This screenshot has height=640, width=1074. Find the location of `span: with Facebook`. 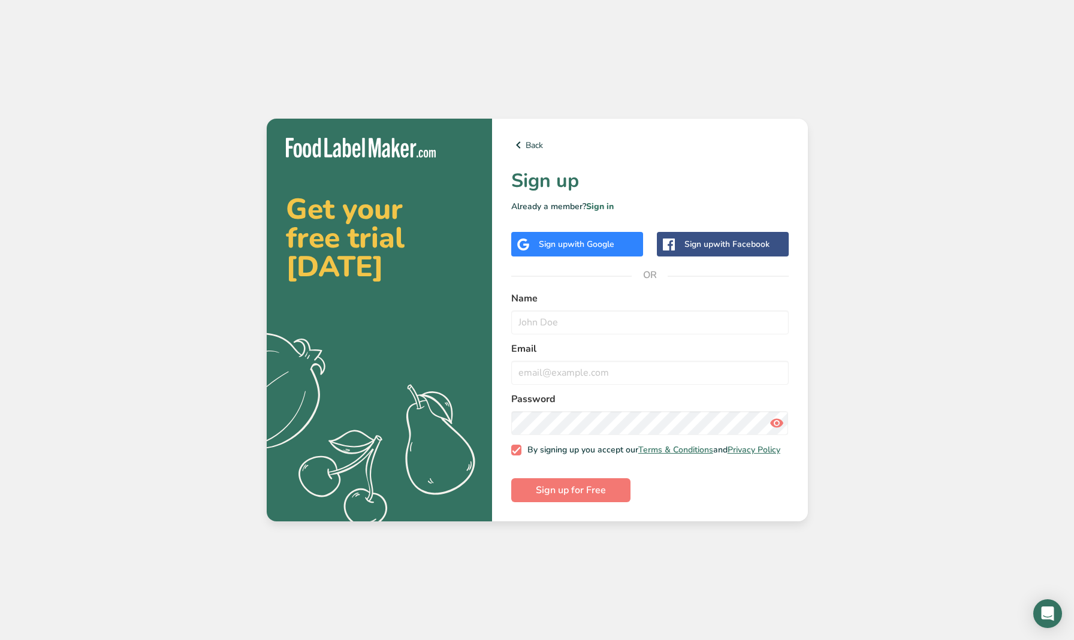

span: with Facebook is located at coordinates (741, 244).